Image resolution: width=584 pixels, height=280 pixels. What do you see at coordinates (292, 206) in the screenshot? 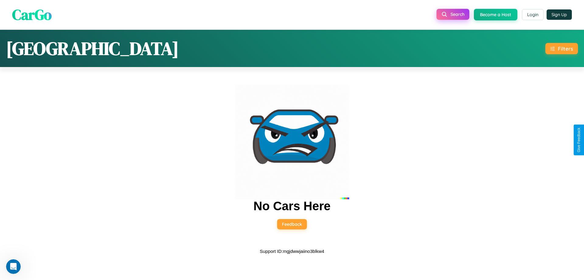
I see `h2: No Cars Here` at bounding box center [292, 206].